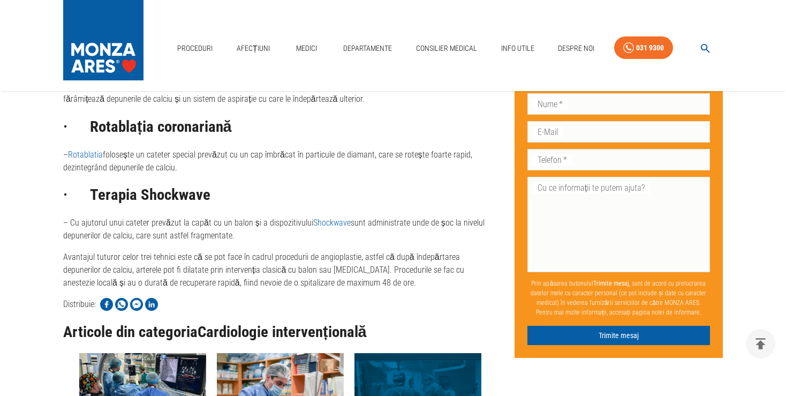  I want to click on h2: · Rotablația coronariană, so click(280, 127).